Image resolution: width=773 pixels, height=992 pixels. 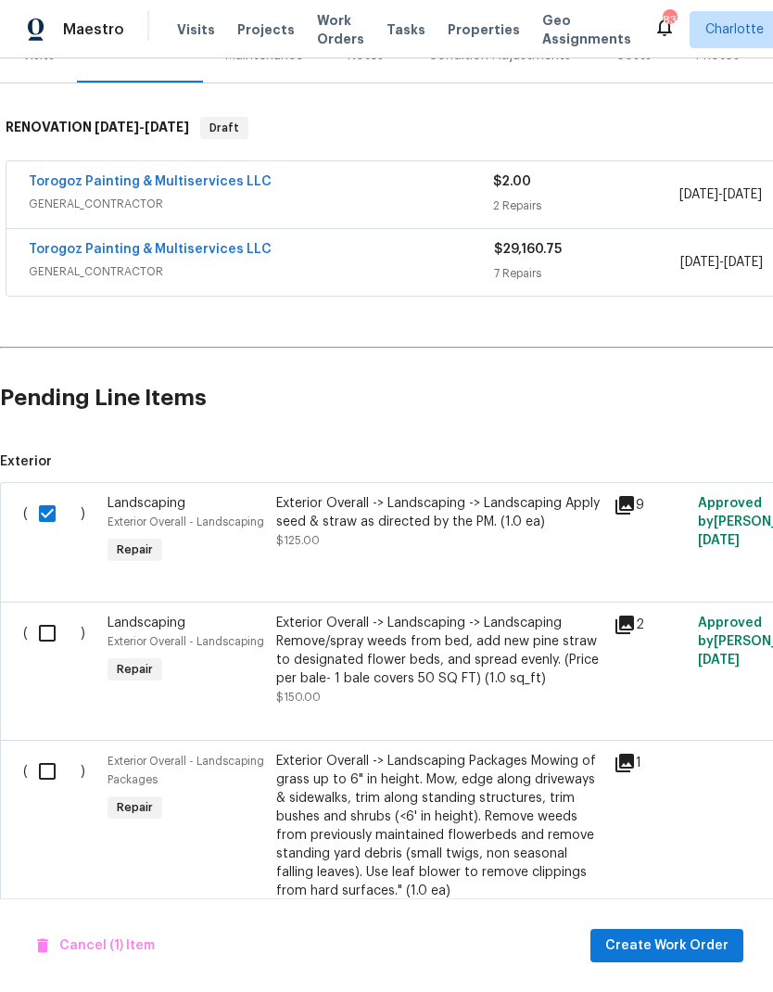 I want to click on div: Exterior Overall -> Landscaping -> Landscaping Remove/spray weeds from bed, add new pine straw to..., so click(x=439, y=651).